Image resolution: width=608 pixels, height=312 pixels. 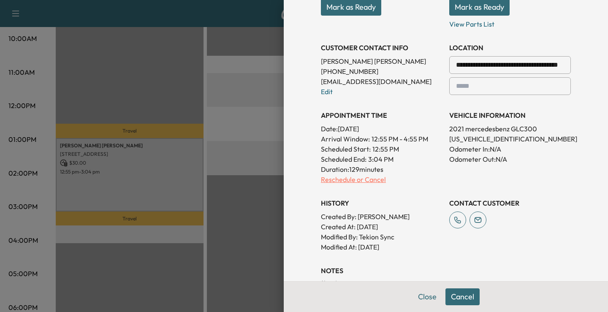 I want to click on div: No notes, so click(x=446, y=282).